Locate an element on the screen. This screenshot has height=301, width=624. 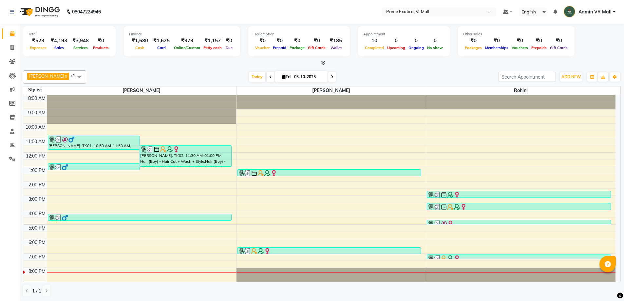
span: Voucher is located at coordinates (263, 48).